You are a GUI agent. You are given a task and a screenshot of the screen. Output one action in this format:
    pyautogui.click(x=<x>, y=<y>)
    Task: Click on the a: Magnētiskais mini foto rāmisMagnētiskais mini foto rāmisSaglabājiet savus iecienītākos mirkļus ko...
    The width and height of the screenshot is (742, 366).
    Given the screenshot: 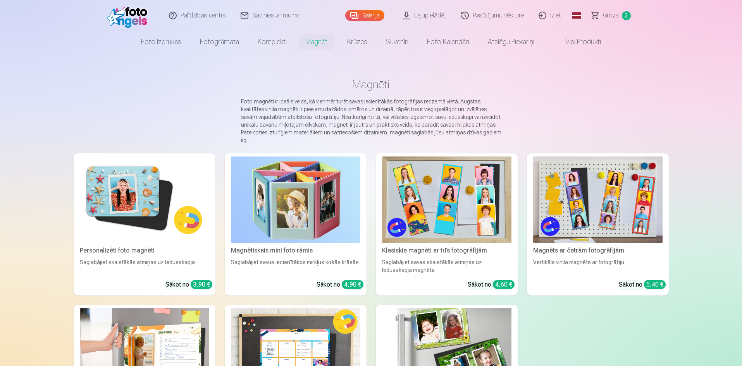 What is the action you would take?
    pyautogui.click(x=296, y=224)
    